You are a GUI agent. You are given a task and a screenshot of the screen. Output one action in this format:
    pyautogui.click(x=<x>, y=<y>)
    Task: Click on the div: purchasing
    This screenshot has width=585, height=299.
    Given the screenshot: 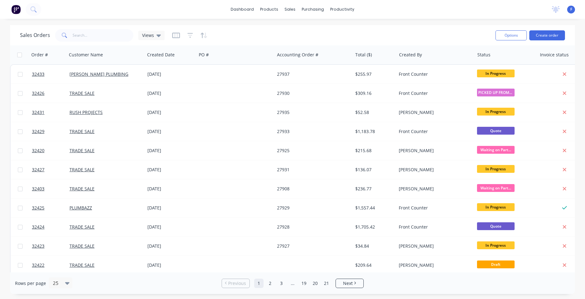 What is the action you would take?
    pyautogui.click(x=313, y=9)
    